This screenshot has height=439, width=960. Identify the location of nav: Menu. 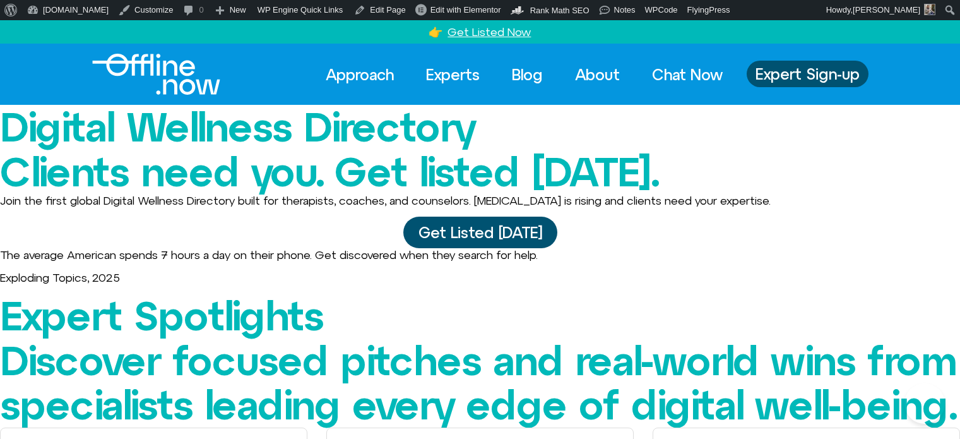
(524, 75).